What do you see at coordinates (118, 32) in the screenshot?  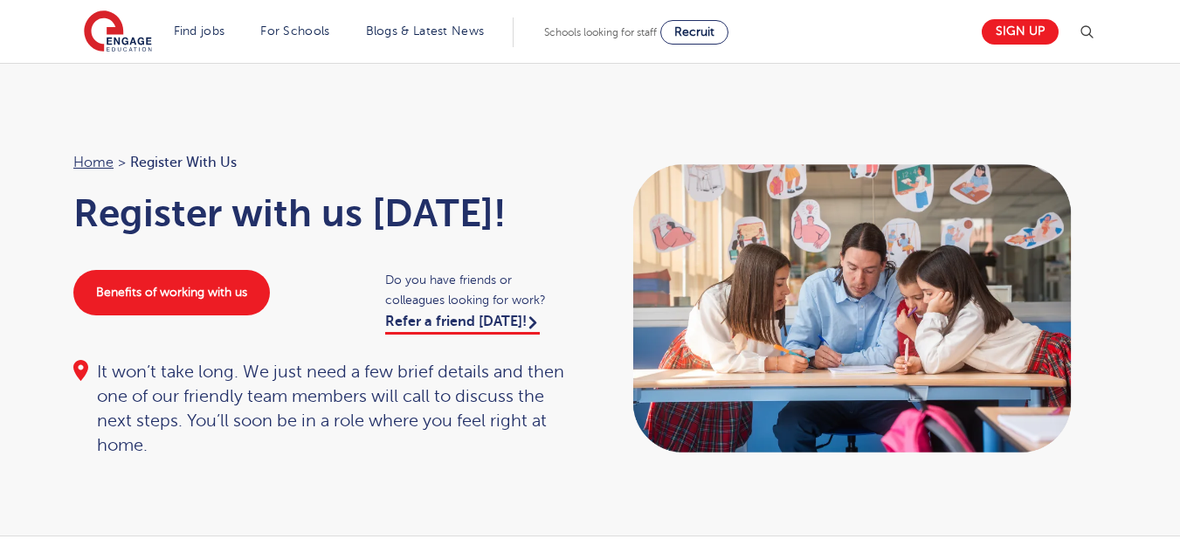 I see `img: Engage Education` at bounding box center [118, 32].